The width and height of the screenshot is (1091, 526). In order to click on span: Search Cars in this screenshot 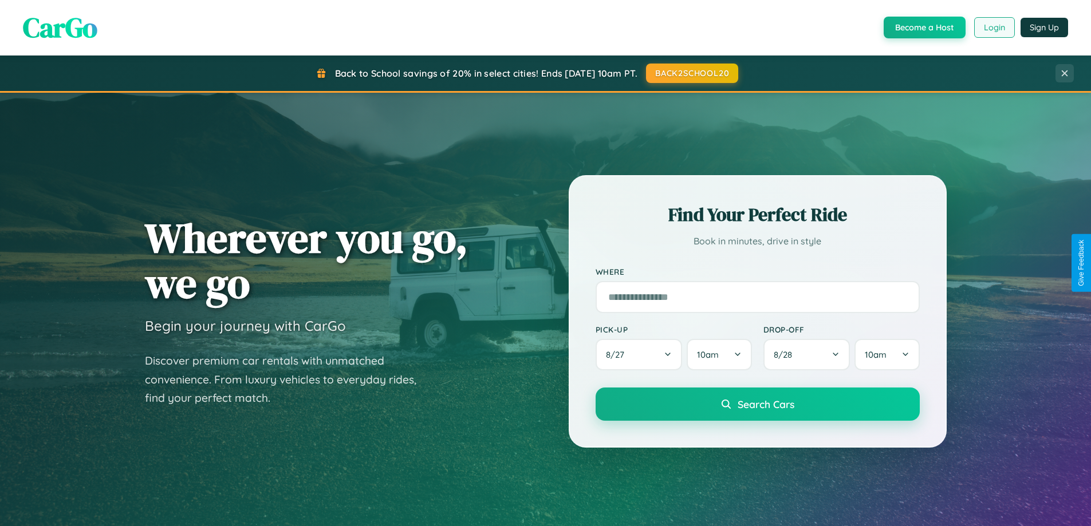, I will do `click(766, 404)`.